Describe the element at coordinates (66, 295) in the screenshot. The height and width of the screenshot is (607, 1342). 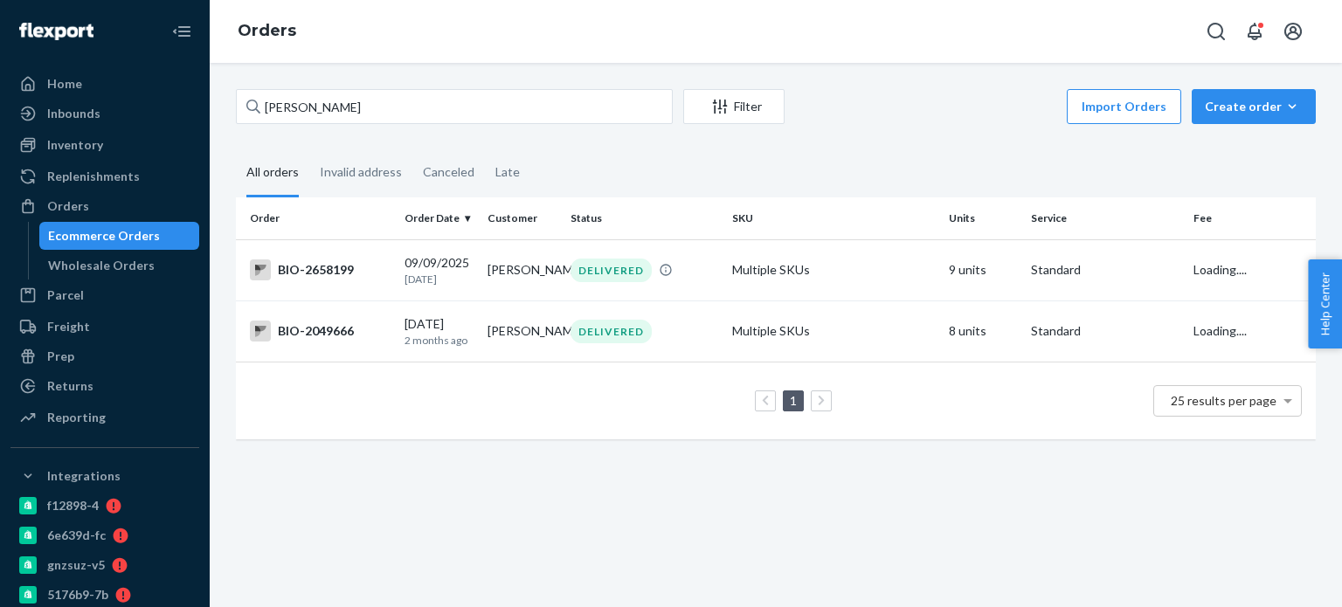
I see `div: Parcel` at that location.